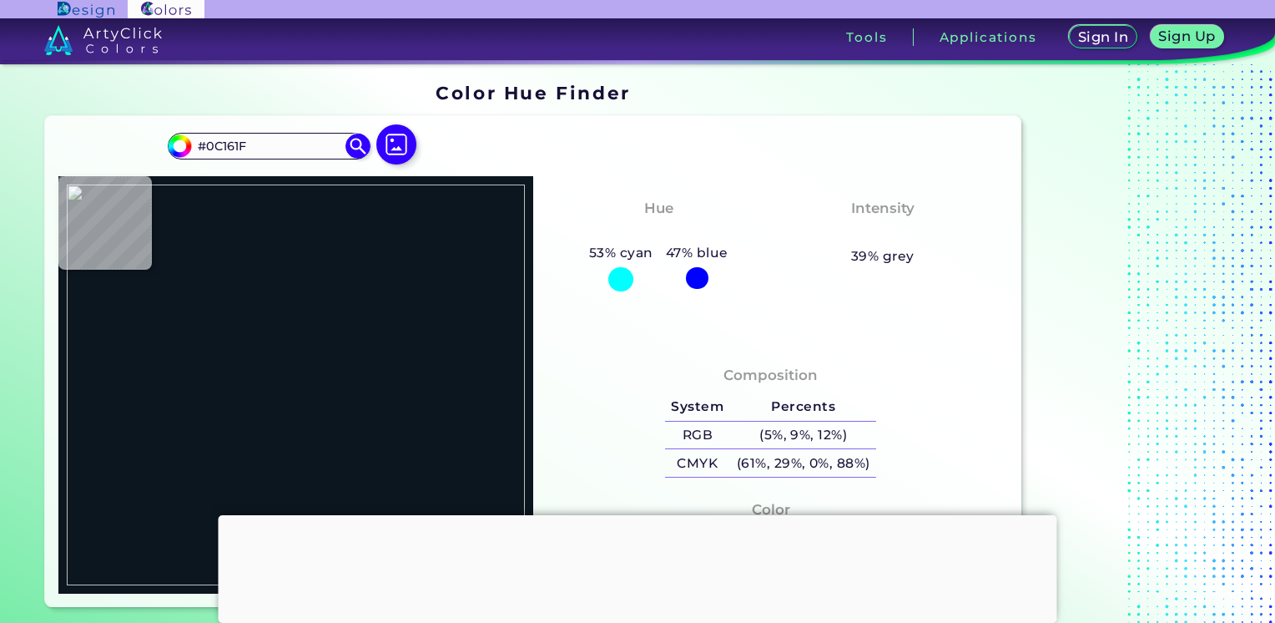  Describe the element at coordinates (1104, 37) in the screenshot. I see `a: Sign In` at that location.